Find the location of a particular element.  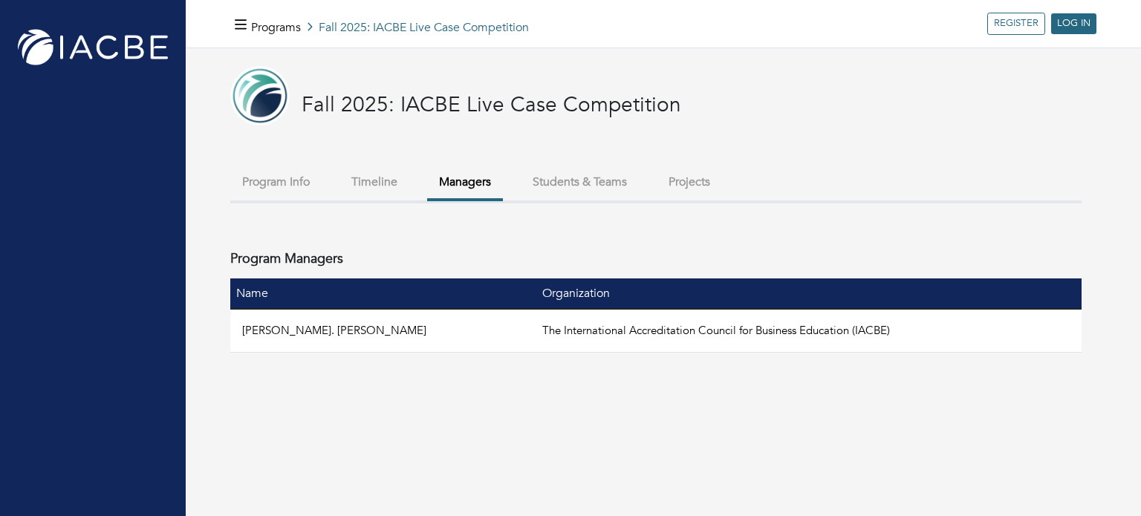

a: LOG IN is located at coordinates (1074, 24).